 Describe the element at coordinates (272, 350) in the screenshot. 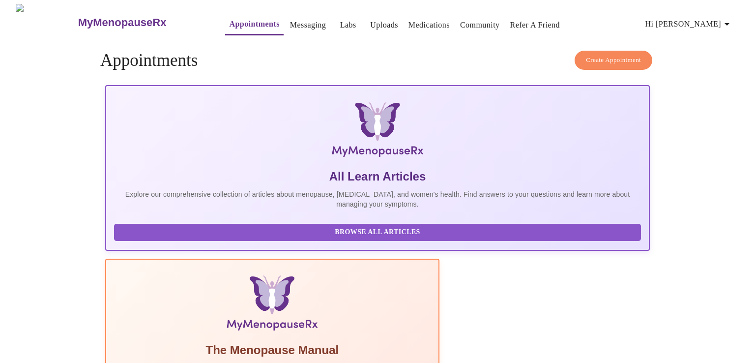

I see `h5: The Menopause Manual` at that location.